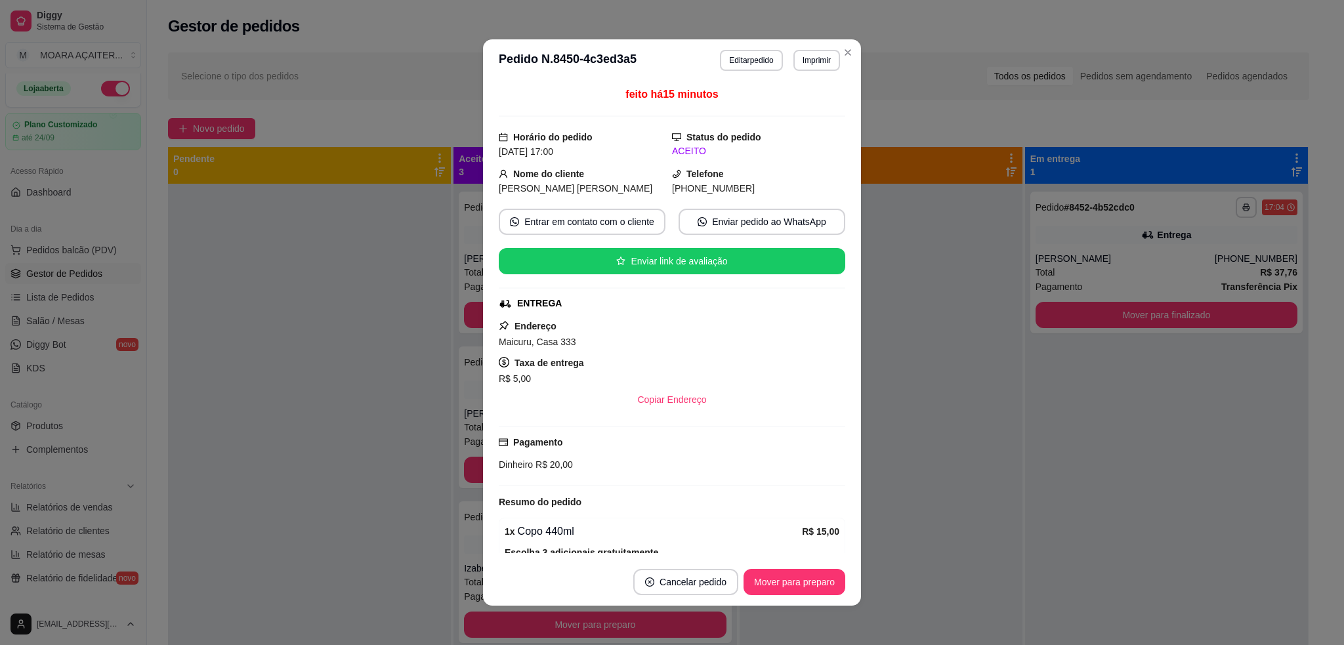  I want to click on span: pushpin, so click(504, 325).